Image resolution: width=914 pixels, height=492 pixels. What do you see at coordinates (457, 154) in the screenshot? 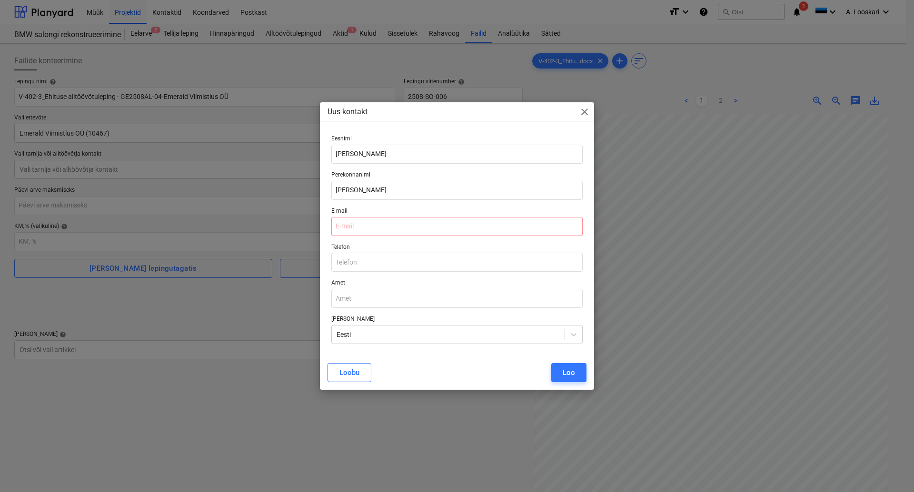
I see `input: Eesnimi` at bounding box center [457, 154].